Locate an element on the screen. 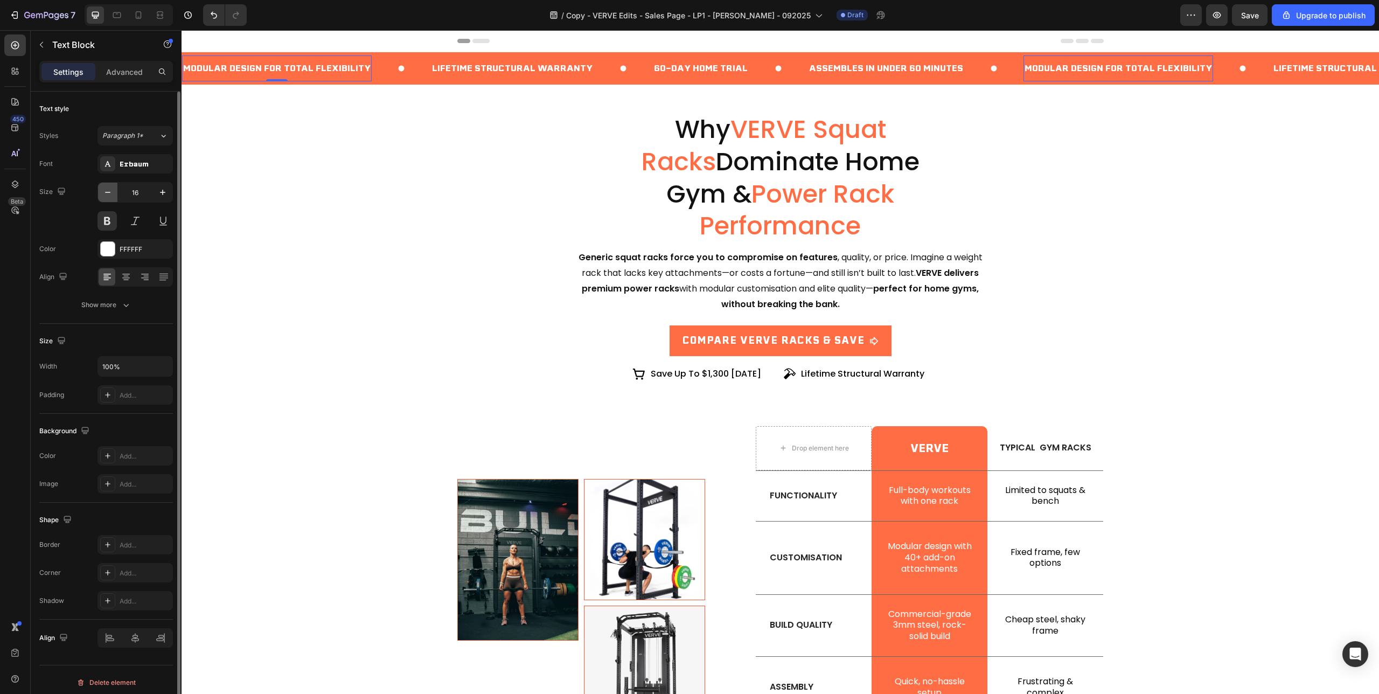 The width and height of the screenshot is (1379, 694). input: Auto is located at coordinates (135, 366).